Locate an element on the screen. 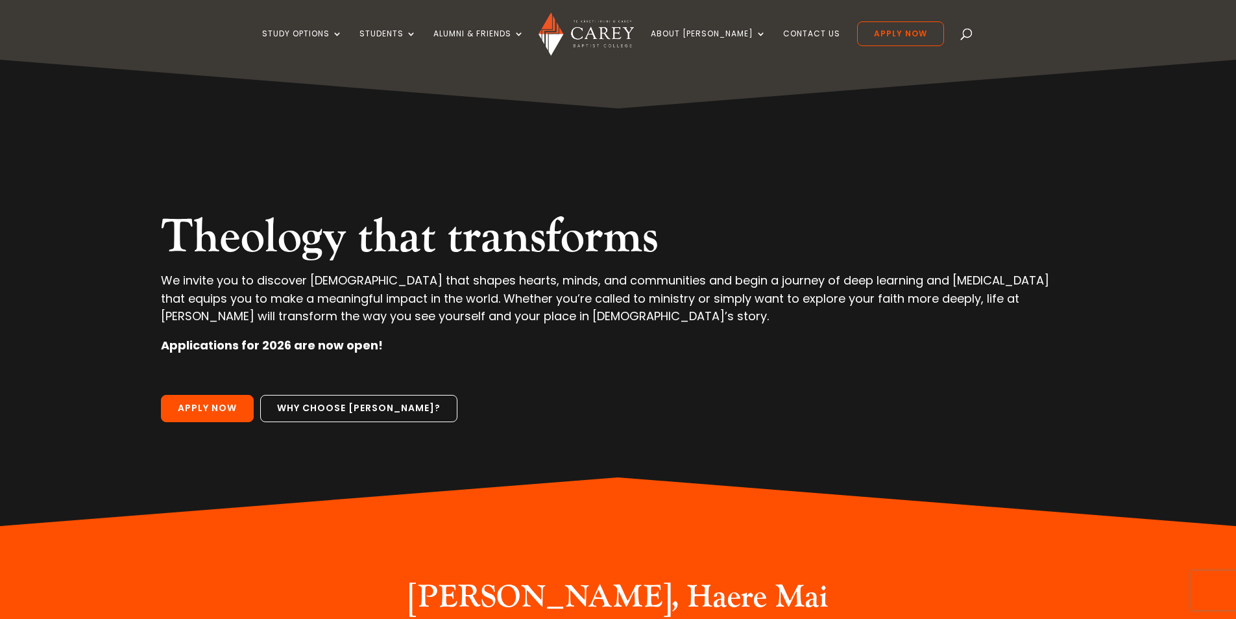  strong: Applications for 2026 are now open! is located at coordinates (272, 345).